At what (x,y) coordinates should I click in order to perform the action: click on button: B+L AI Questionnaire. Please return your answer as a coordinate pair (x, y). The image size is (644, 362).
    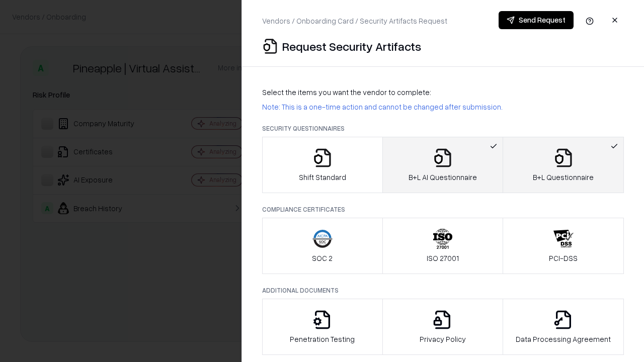
    Looking at the image, I should click on (443, 165).